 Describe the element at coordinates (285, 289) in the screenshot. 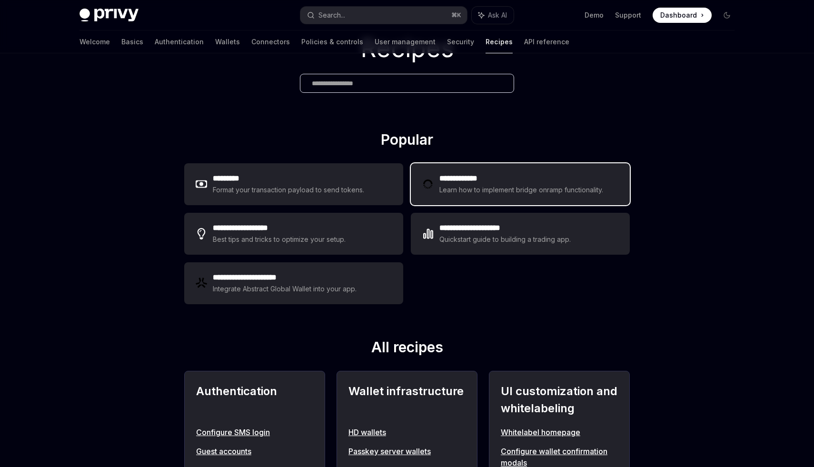

I see `div: Integrate Abstract Global Wallet into your app.` at that location.